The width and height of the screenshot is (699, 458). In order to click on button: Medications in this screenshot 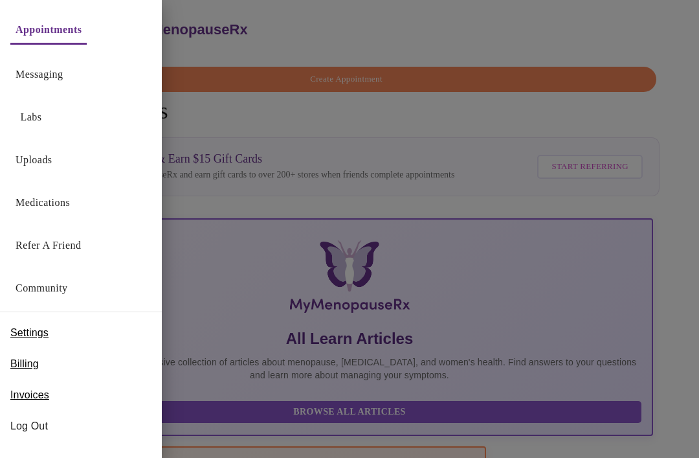, I will do `click(43, 203)`.